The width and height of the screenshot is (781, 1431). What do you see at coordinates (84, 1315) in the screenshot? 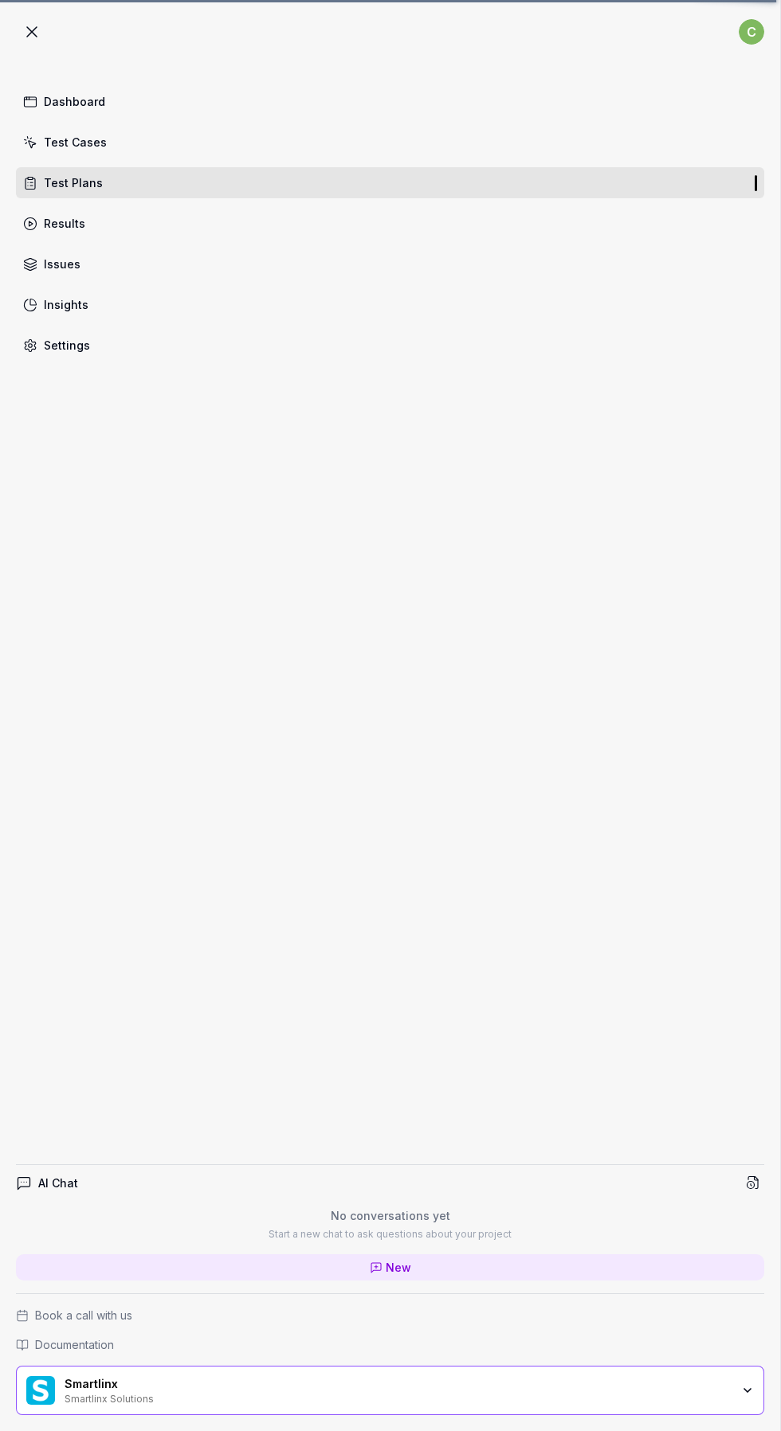
I see `span: Book a call with us` at bounding box center [84, 1315].